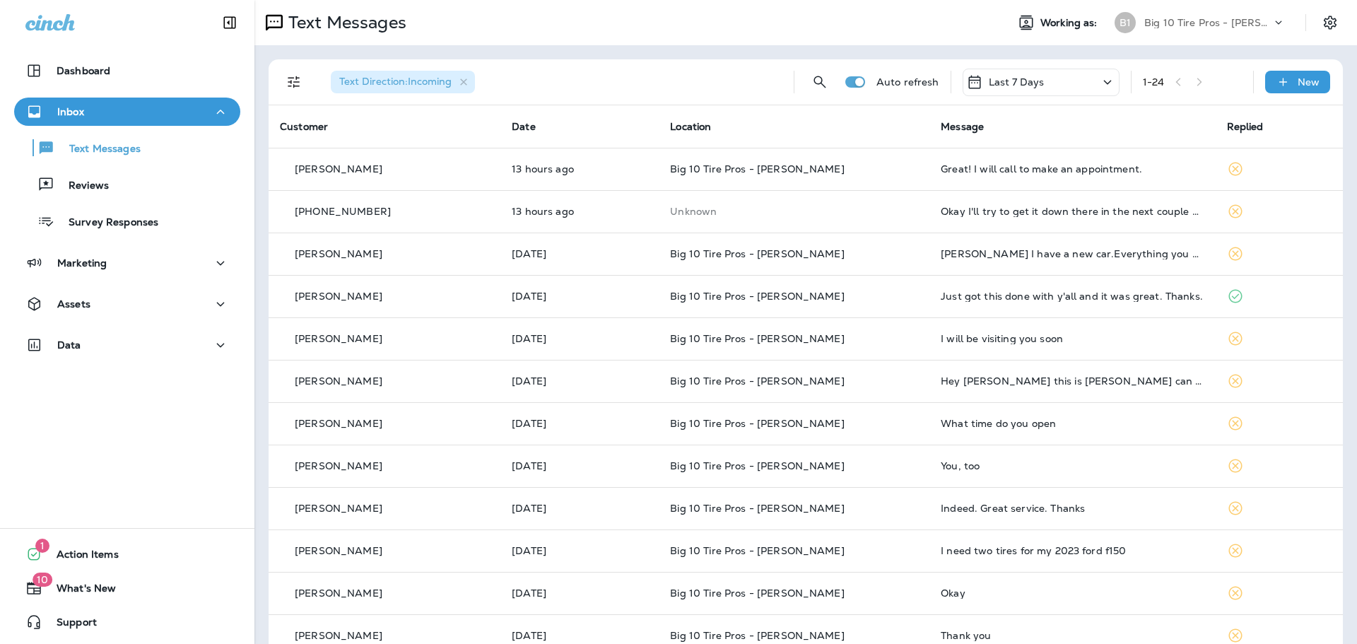 This screenshot has width=1357, height=644. I want to click on button: Settings, so click(1330, 23).